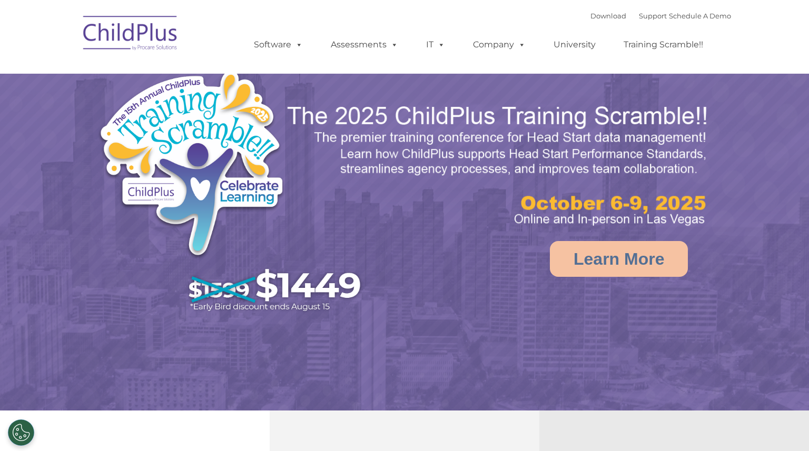 This screenshot has height=451, width=809. What do you see at coordinates (608, 16) in the screenshot?
I see `a: Download` at bounding box center [608, 16].